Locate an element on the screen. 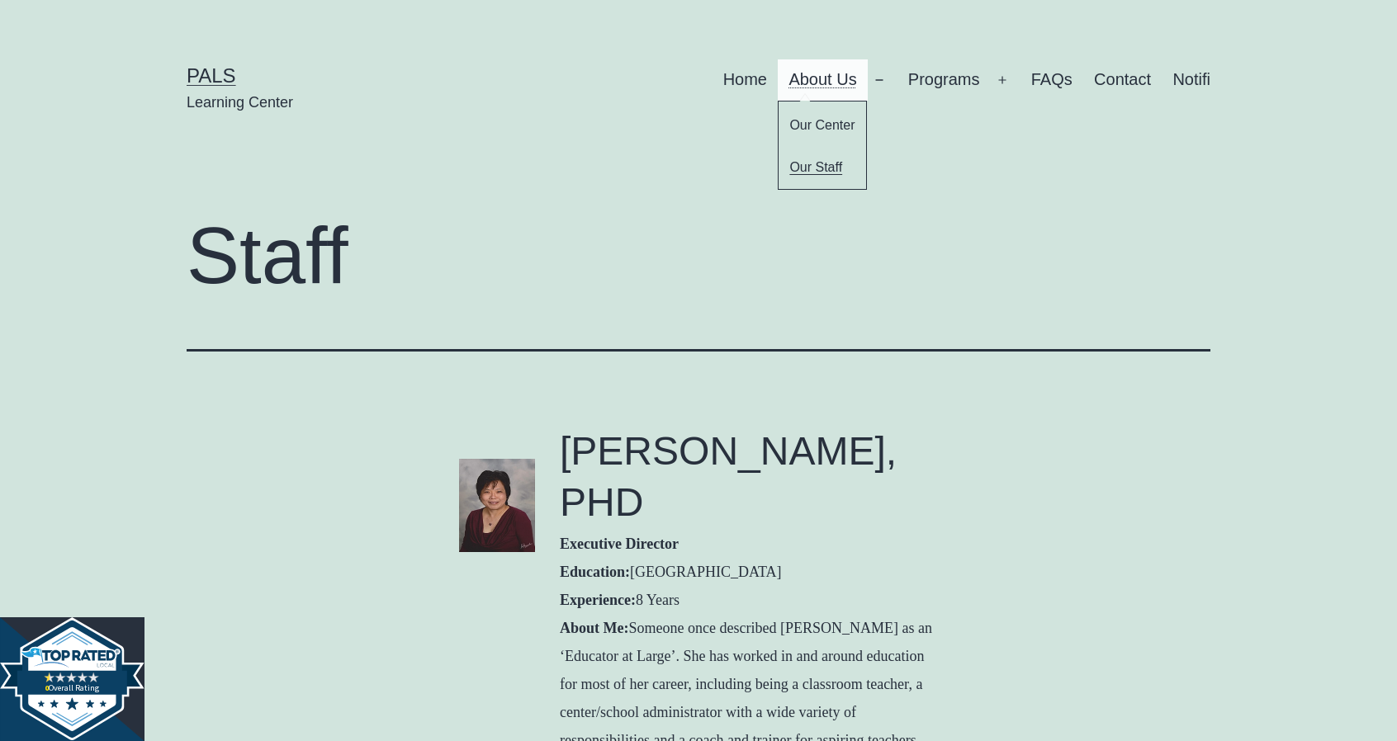 This screenshot has width=1397, height=741. a: About Us is located at coordinates (822, 80).